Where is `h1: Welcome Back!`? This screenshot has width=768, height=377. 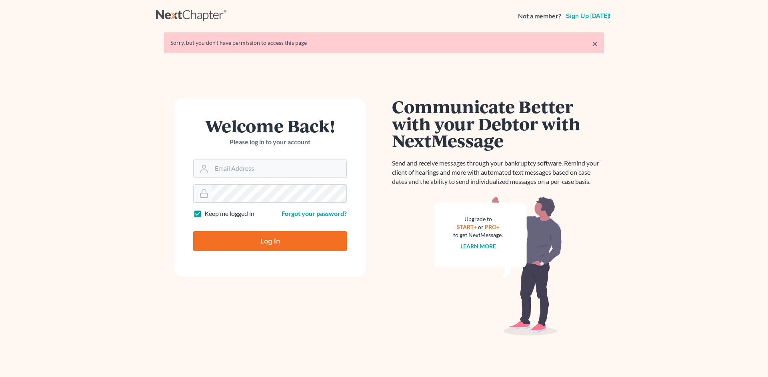 h1: Welcome Back! is located at coordinates (270, 126).